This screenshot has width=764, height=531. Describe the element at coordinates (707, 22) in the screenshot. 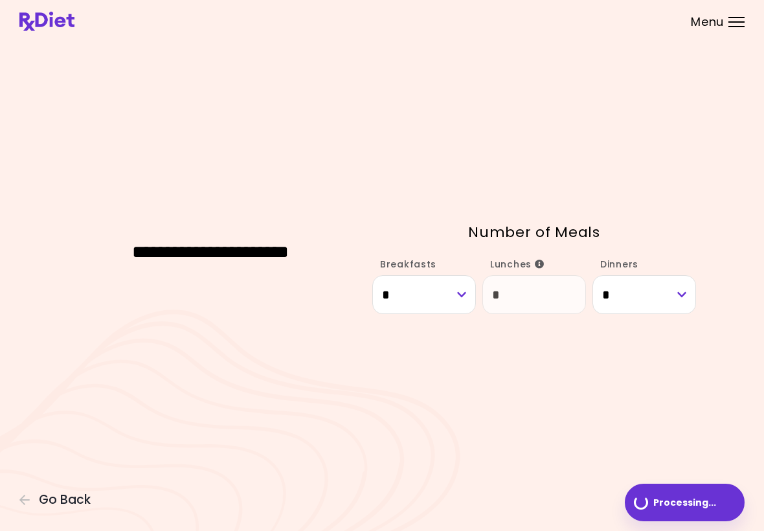

I see `span: Menu` at that location.